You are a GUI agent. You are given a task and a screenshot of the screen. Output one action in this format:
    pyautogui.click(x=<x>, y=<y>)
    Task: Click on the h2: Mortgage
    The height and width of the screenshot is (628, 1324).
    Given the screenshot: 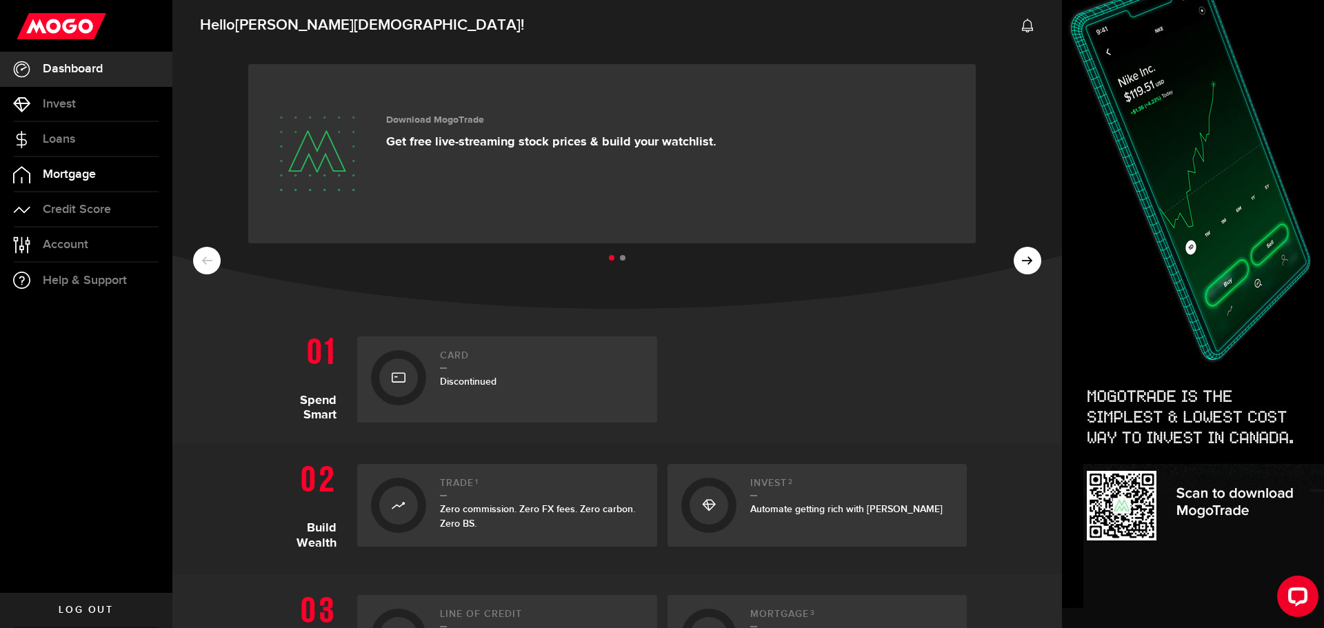 What is the action you would take?
    pyautogui.click(x=852, y=618)
    